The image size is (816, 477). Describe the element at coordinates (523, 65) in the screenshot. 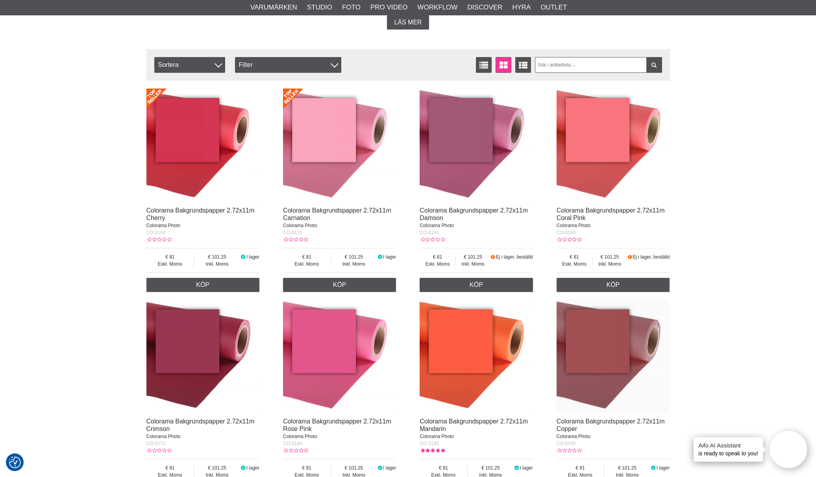

I see `a: Utökad listvisning` at that location.